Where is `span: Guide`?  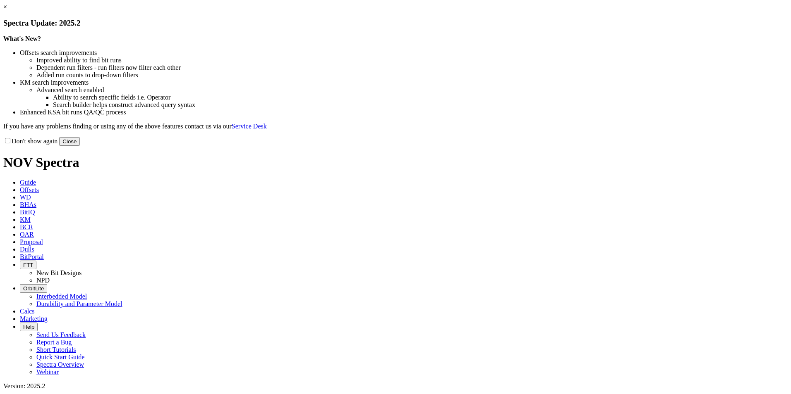 span: Guide is located at coordinates (28, 182).